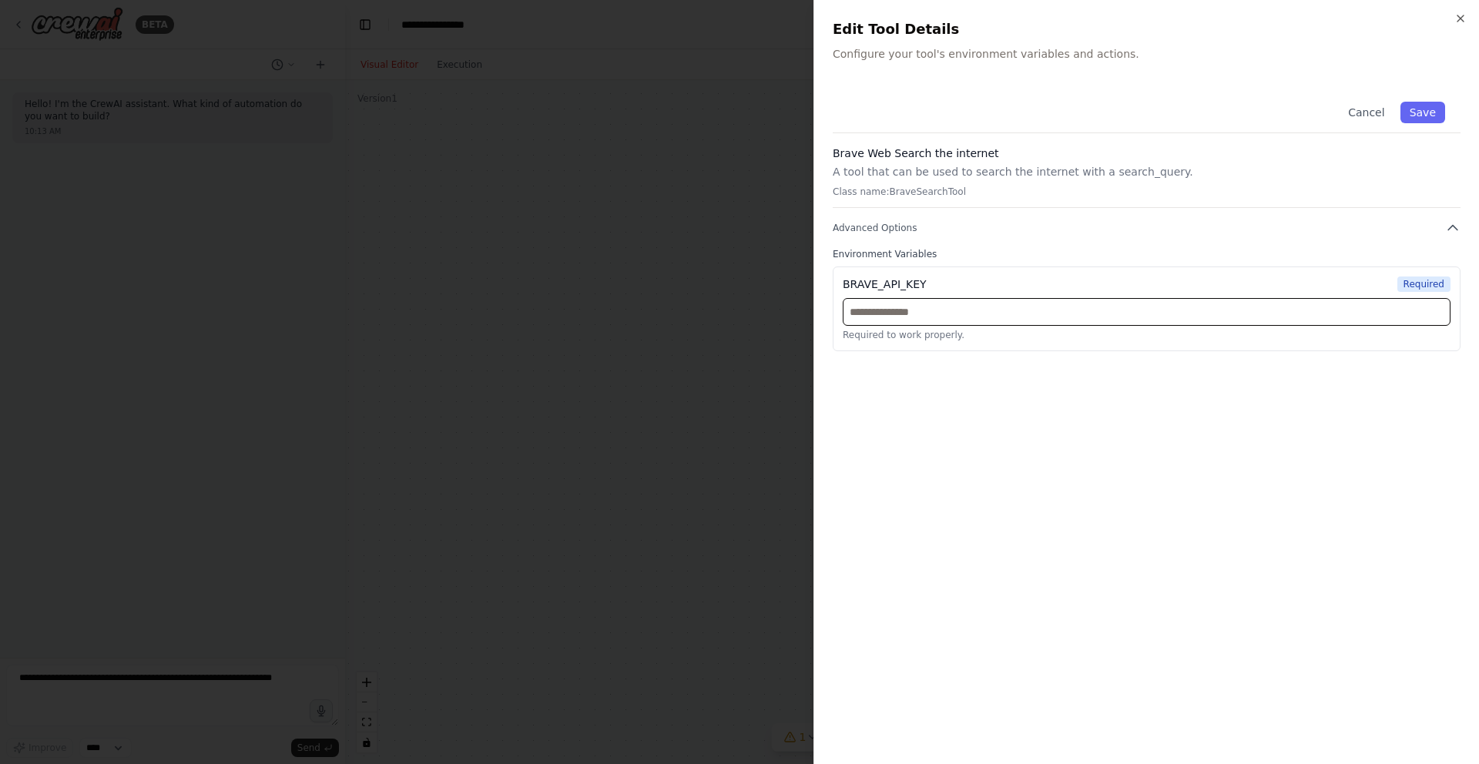  Describe the element at coordinates (1147, 29) in the screenshot. I see `h2: Edit Tool Details` at that location.